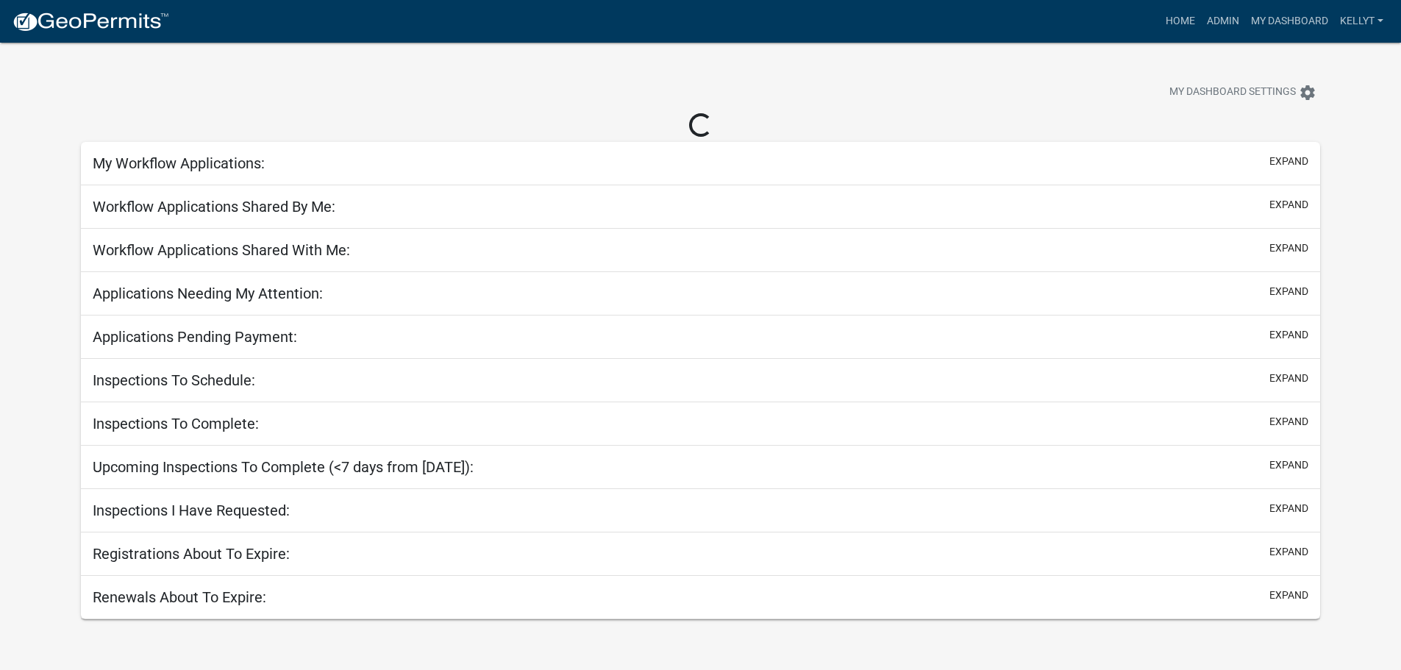 This screenshot has width=1401, height=670. What do you see at coordinates (1223, 21) in the screenshot?
I see `a: Admin` at bounding box center [1223, 21].